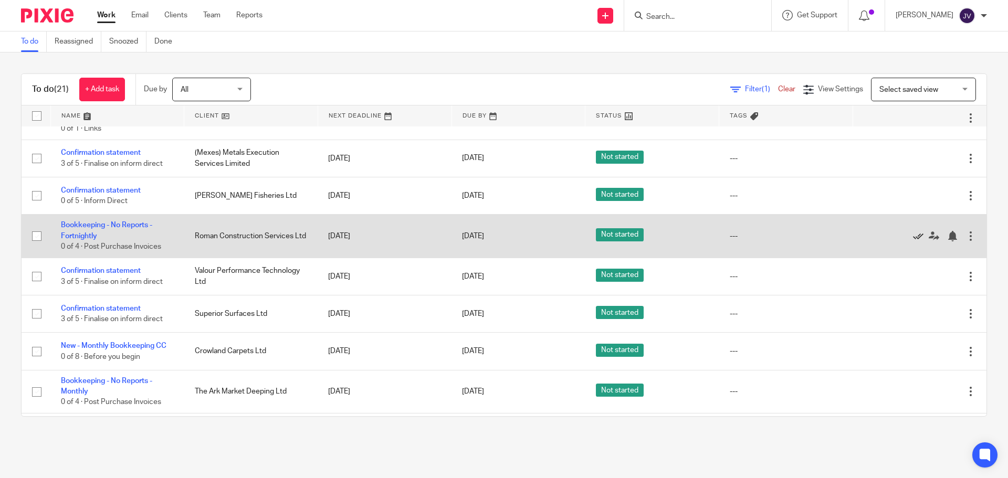 Image resolution: width=1008 pixels, height=478 pixels. Describe the element at coordinates (107, 386) in the screenshot. I see `a: Bookkeeping - No Reports - Monthly` at that location.